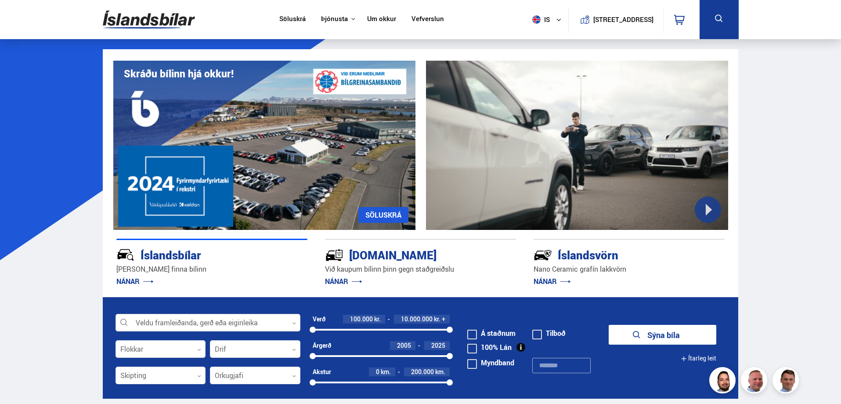 The image size is (841, 404). Describe the element at coordinates (417, 319) in the screenshot. I see `span: 10.000.000` at that location.